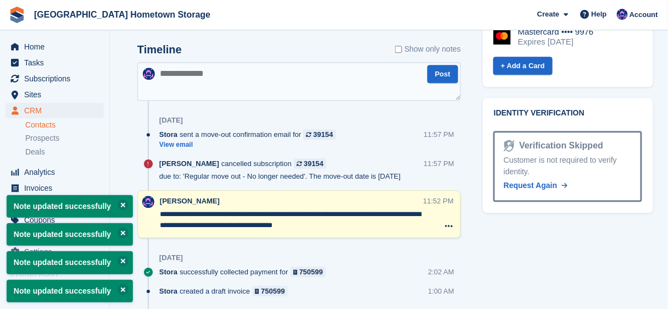 This screenshot has width=668, height=309. I want to click on span: Invoices, so click(57, 188).